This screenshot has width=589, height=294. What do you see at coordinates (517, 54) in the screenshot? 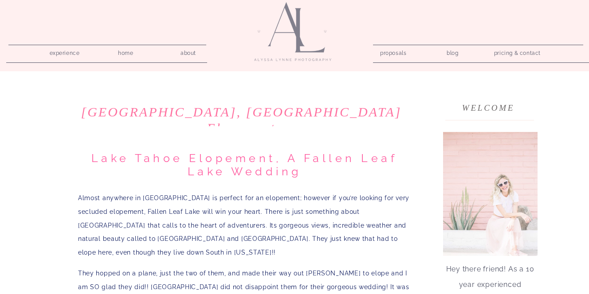
I see `a: pricing & contact` at bounding box center [517, 54].